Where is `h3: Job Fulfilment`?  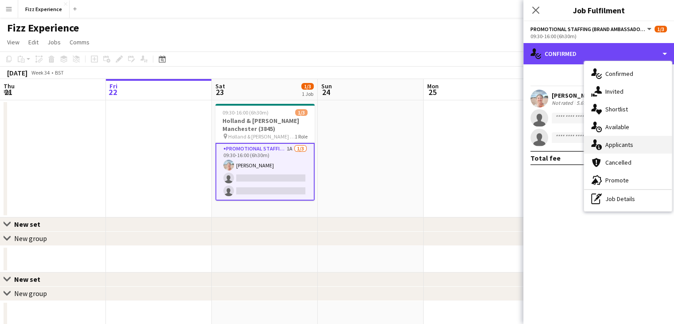
h3: Job Fulfilment is located at coordinates (599, 10).